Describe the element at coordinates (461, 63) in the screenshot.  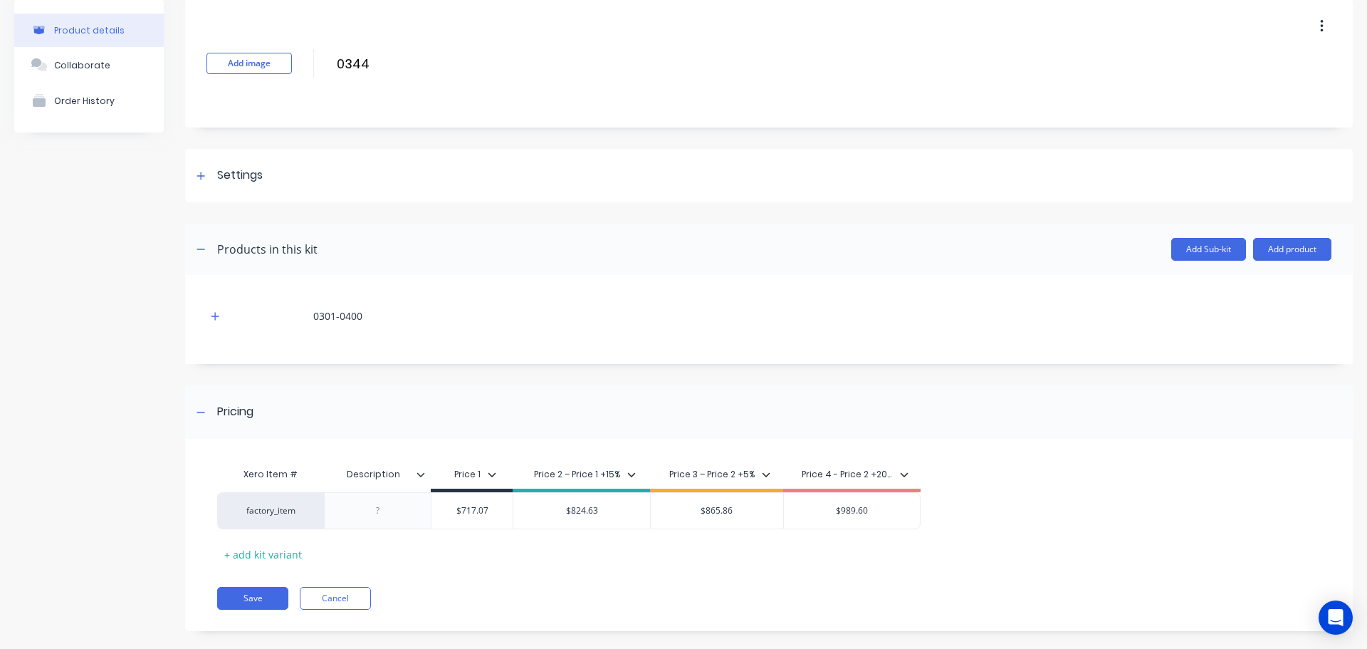
I see `input: Enter kit name` at that location.